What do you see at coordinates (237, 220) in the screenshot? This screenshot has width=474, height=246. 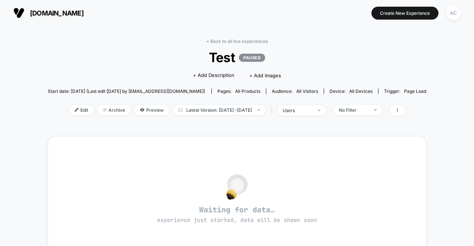 I see `span: experience just started, data will be shown soon` at bounding box center [237, 220].